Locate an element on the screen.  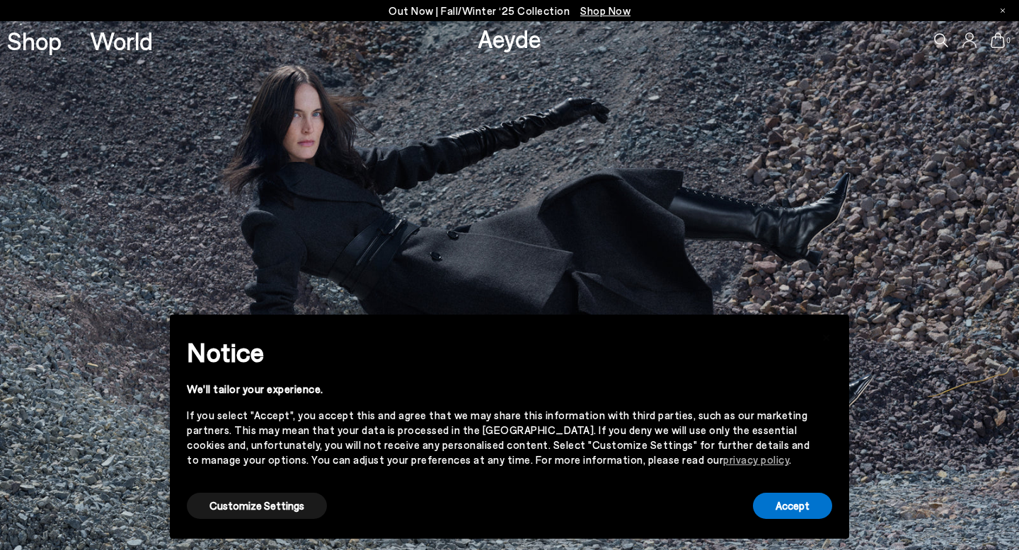
a: Shop is located at coordinates (34, 40).